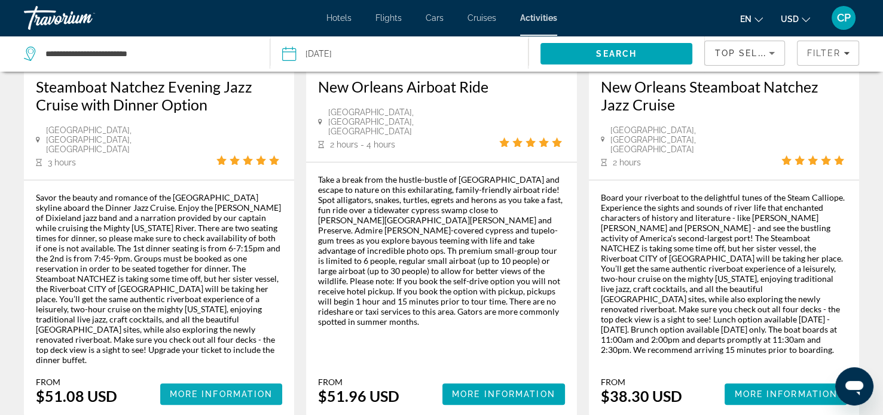  I want to click on button: User Menu, so click(843, 18).